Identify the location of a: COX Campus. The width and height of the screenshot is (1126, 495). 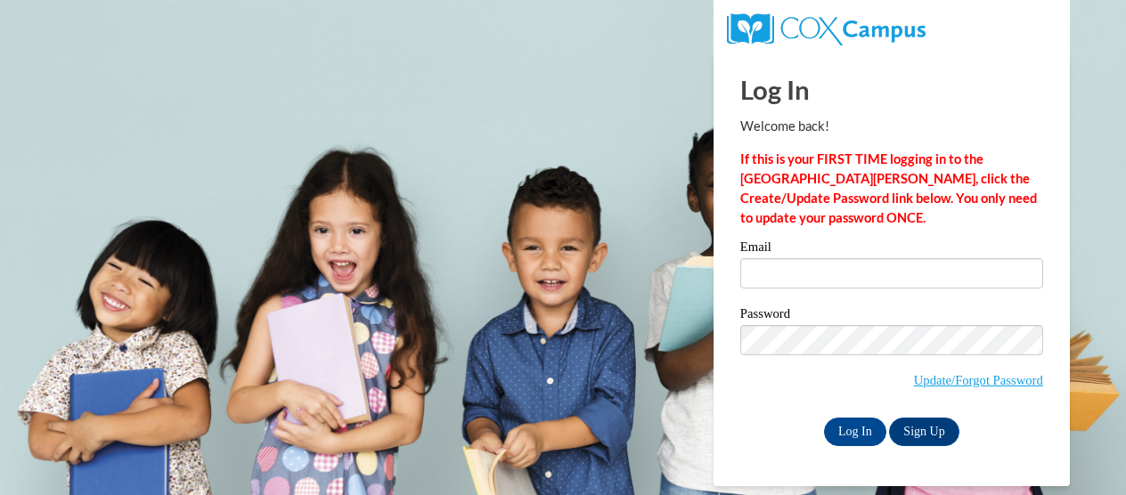
(826, 28).